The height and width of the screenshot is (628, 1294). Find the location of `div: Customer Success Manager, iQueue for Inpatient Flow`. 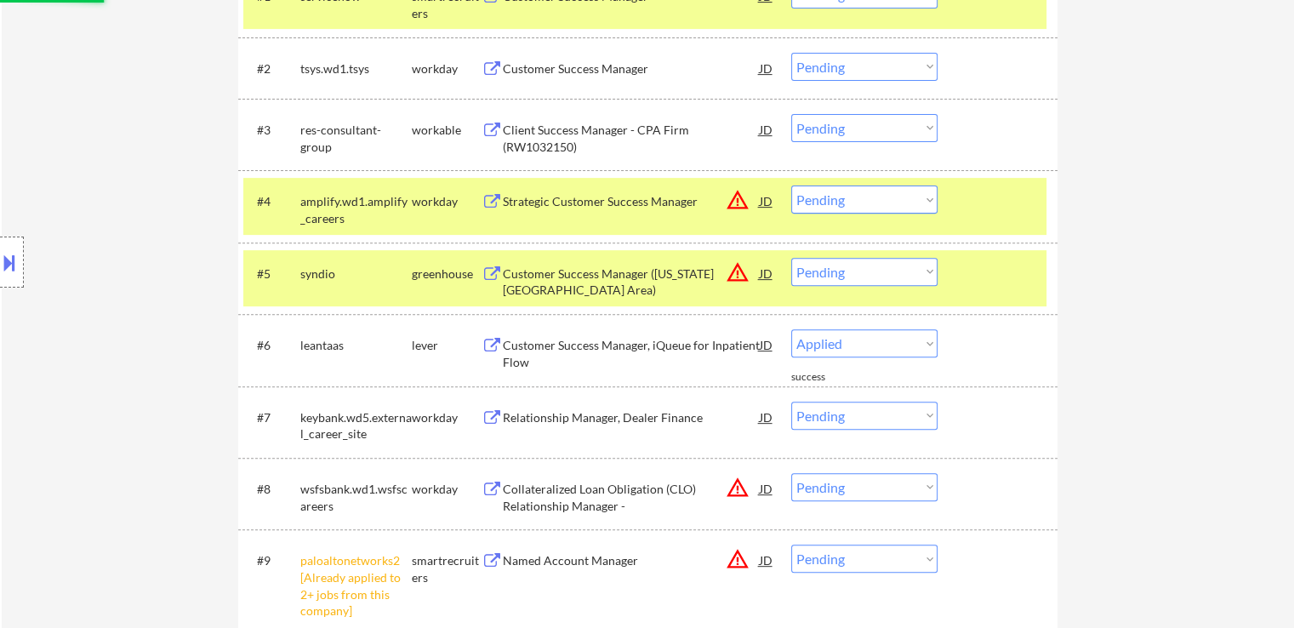

div: Customer Success Manager, iQueue for Inpatient Flow is located at coordinates (631, 353).